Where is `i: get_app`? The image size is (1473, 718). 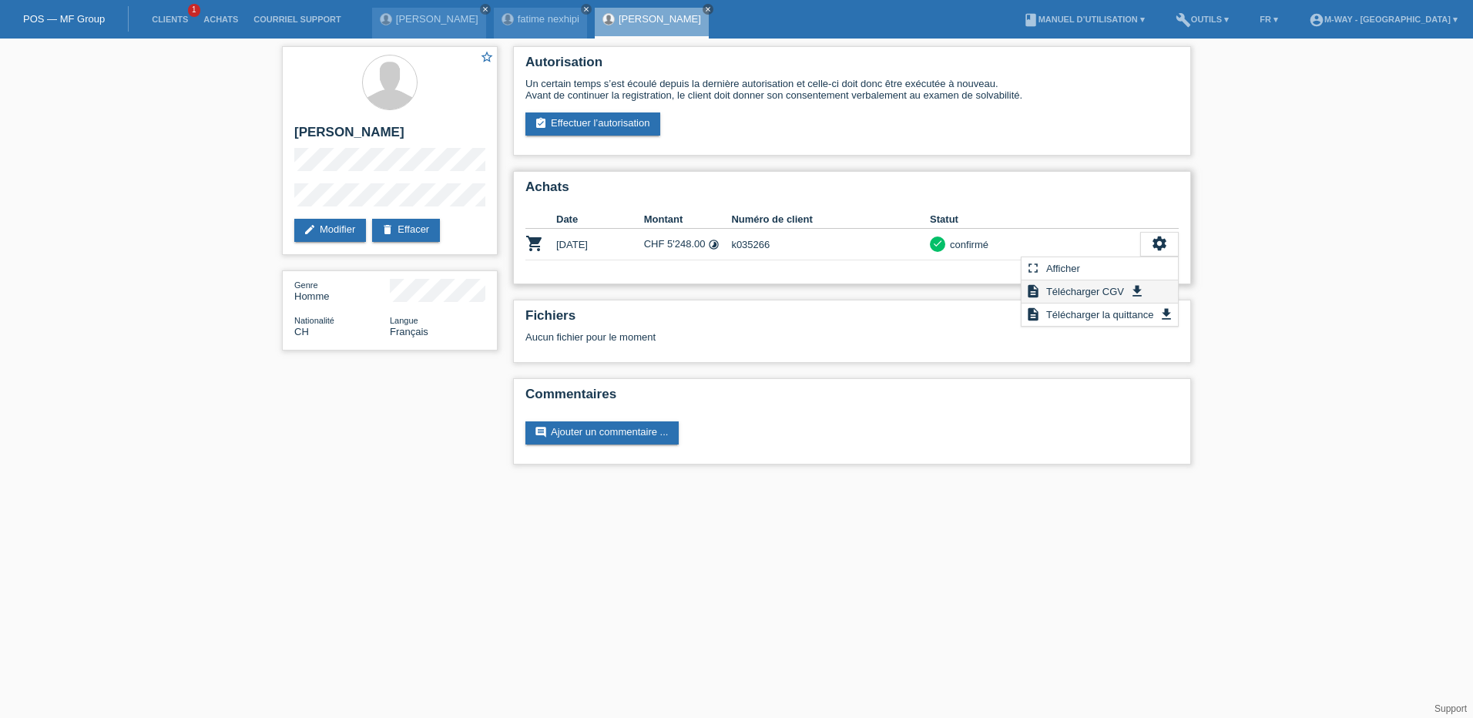 i: get_app is located at coordinates (1137, 291).